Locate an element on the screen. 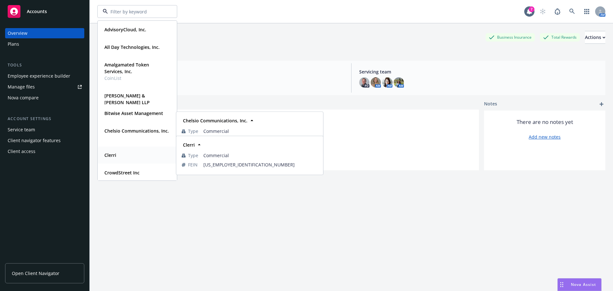  div: Business Insurance is located at coordinates (510, 37).